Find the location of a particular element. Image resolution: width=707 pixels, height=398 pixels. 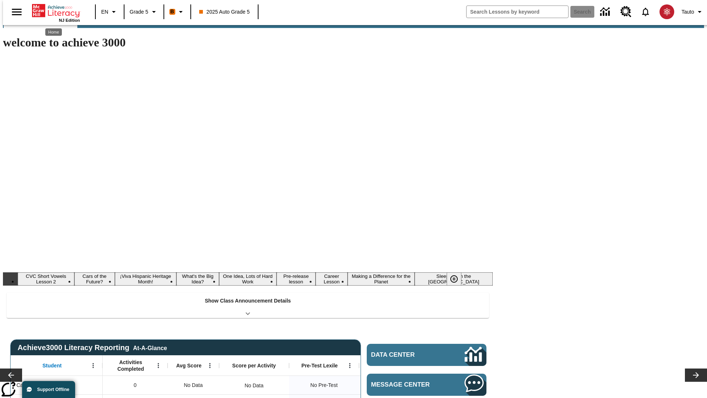

img: avatar image is located at coordinates (667, 12).